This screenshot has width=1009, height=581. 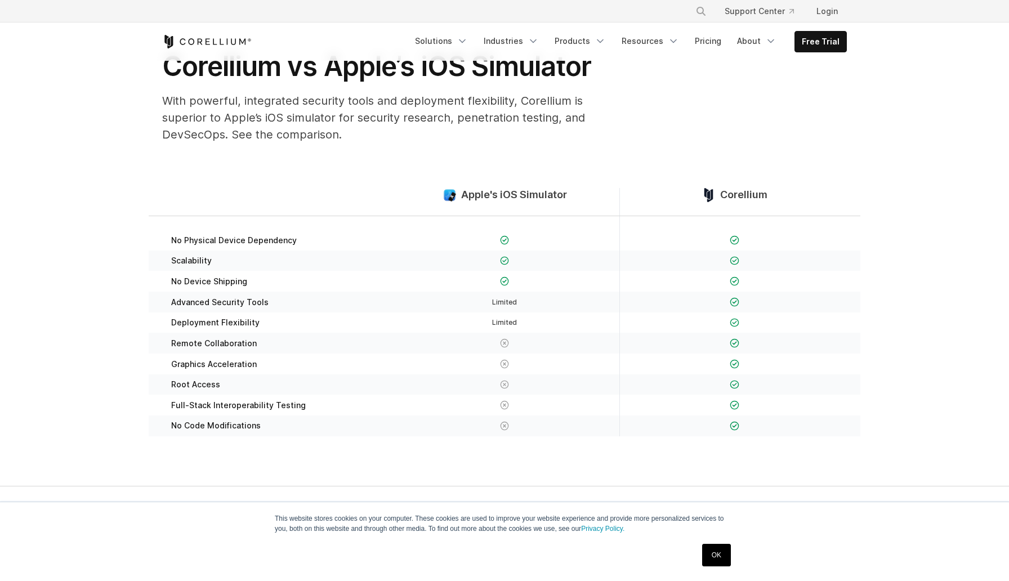 I want to click on span: Deployment Flexibility, so click(x=215, y=323).